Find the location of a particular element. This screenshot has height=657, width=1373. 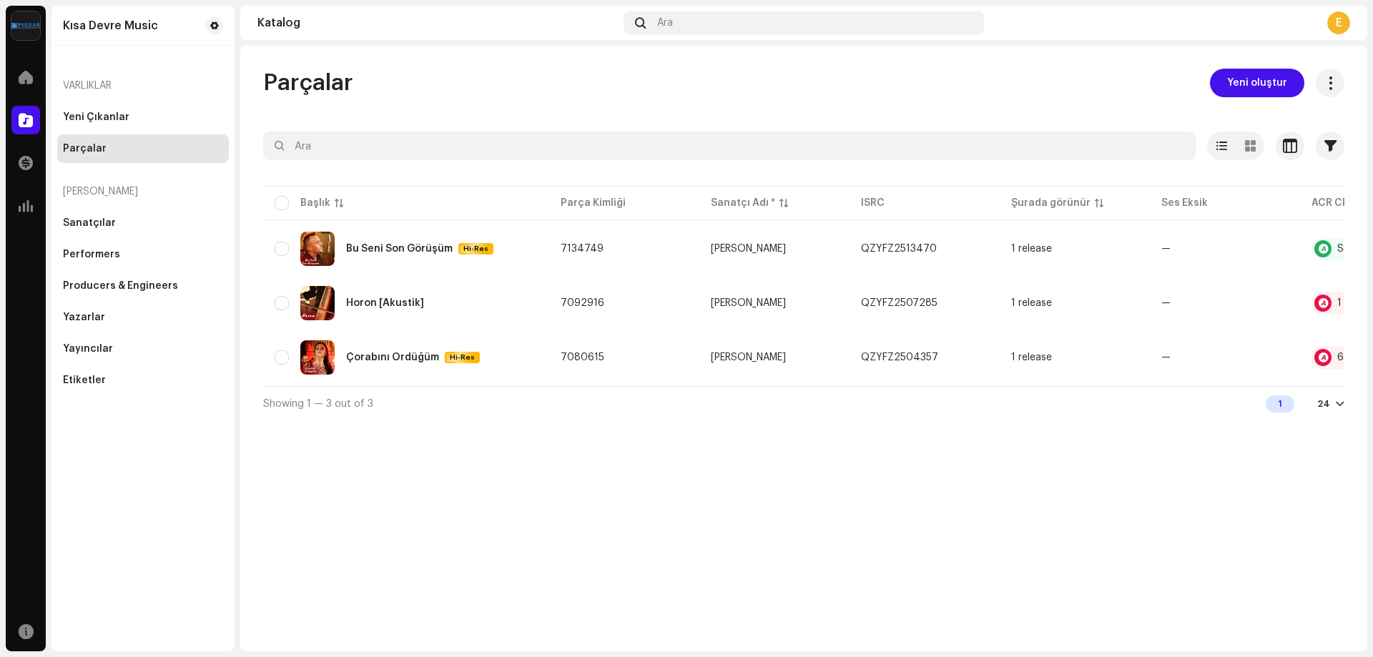

div: Sanatçılar is located at coordinates (89, 223).